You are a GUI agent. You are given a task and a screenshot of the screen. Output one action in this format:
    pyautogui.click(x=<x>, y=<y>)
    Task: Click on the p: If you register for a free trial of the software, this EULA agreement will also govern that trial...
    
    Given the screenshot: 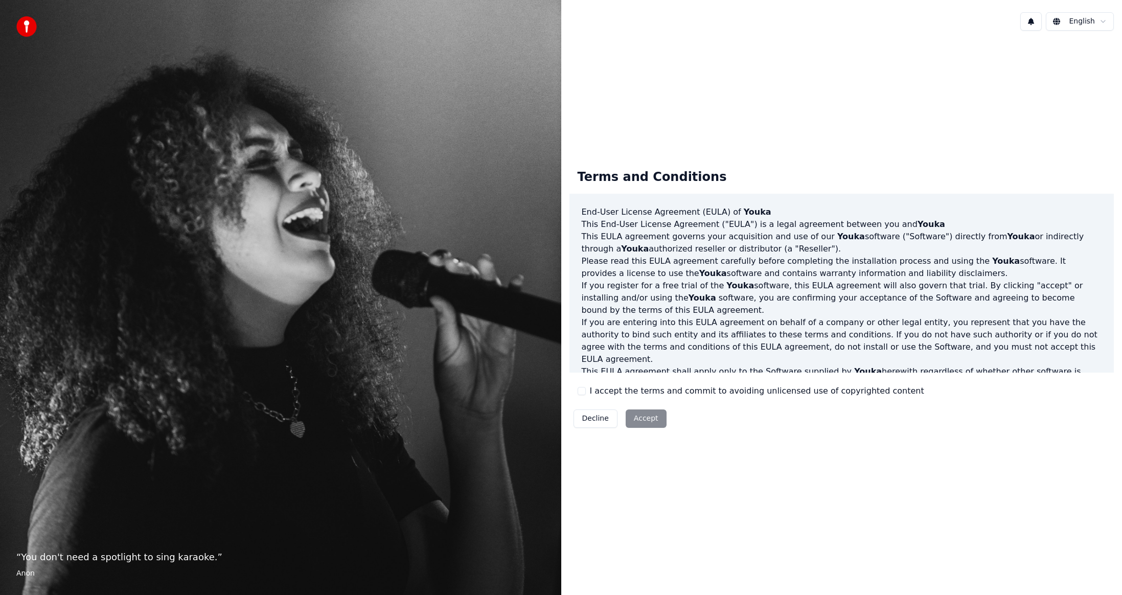 What is the action you would take?
    pyautogui.click(x=842, y=298)
    